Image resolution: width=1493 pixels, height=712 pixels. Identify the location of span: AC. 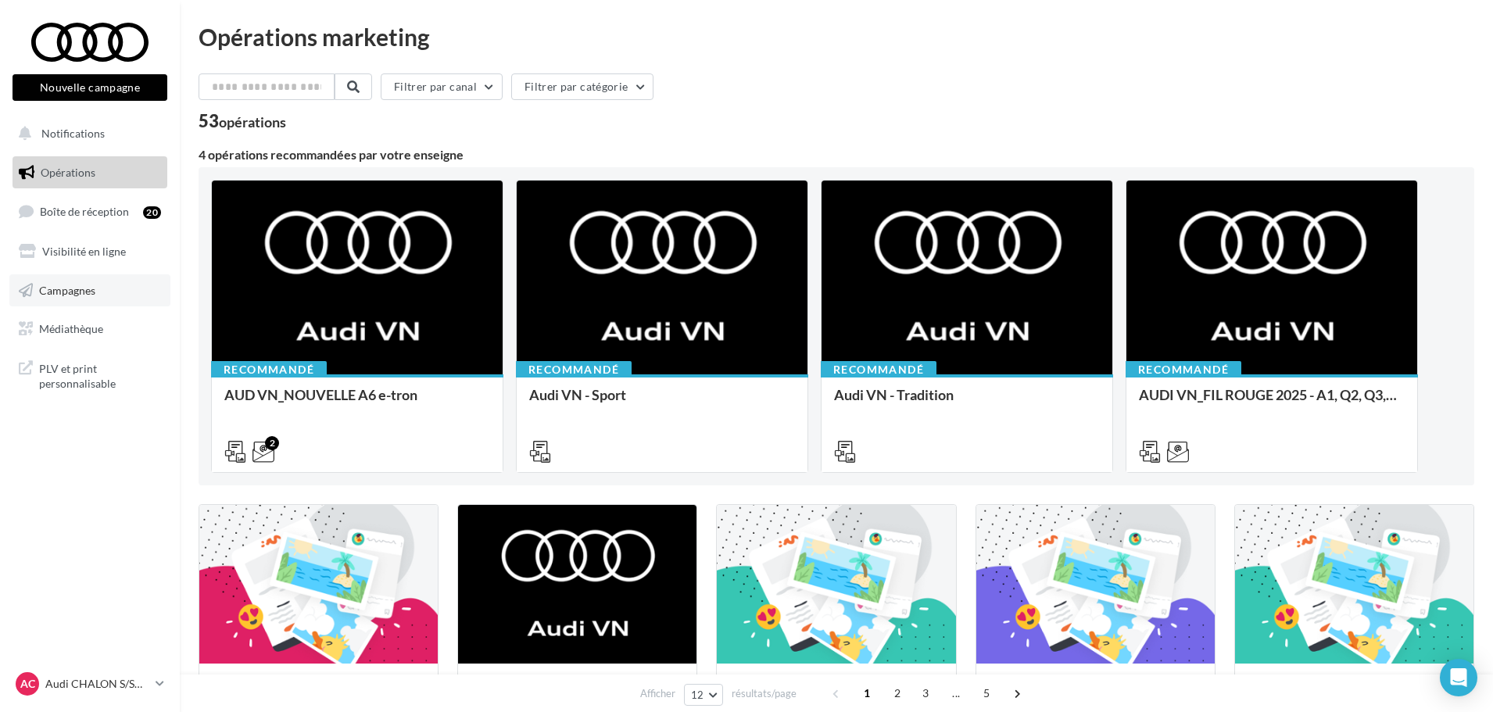
(27, 684).